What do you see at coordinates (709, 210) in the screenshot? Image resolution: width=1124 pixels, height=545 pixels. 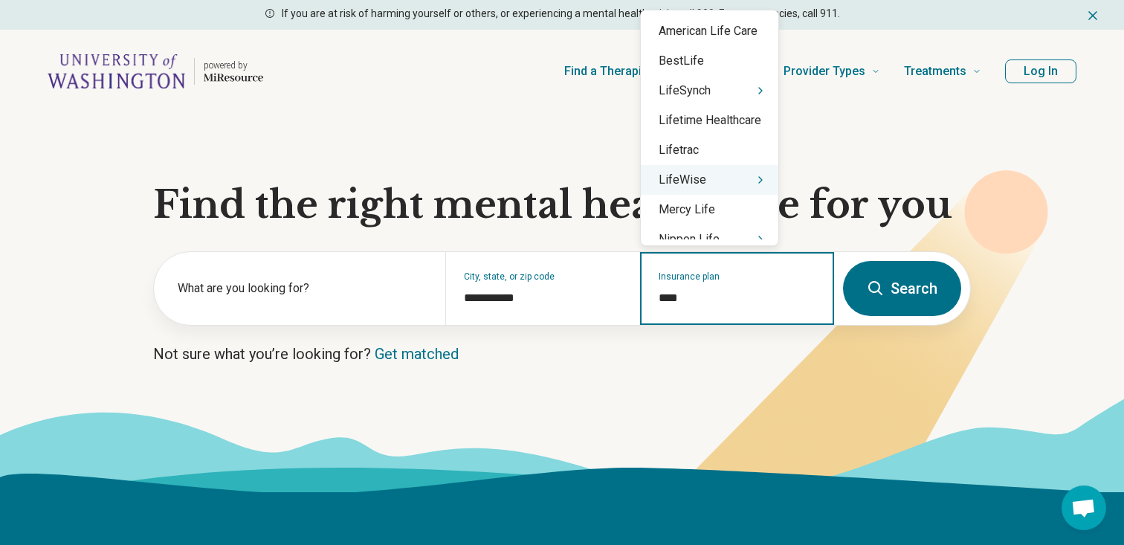 I see `div: Mercy Life` at bounding box center [709, 210].